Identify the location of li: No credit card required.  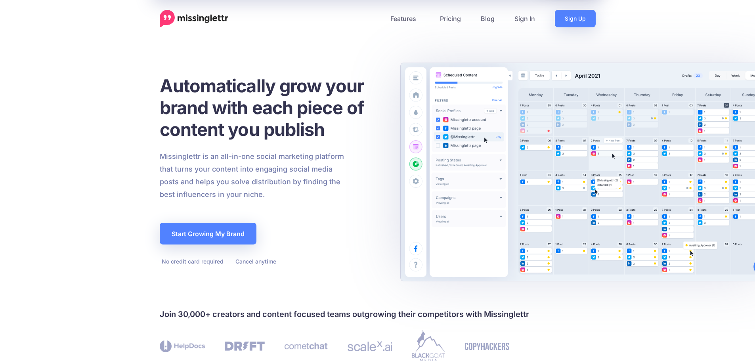
(191, 261).